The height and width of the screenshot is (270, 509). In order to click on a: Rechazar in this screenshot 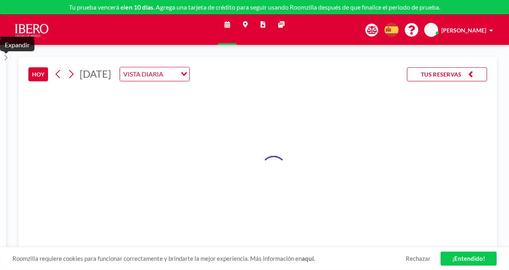, I will do `click(418, 258)`.